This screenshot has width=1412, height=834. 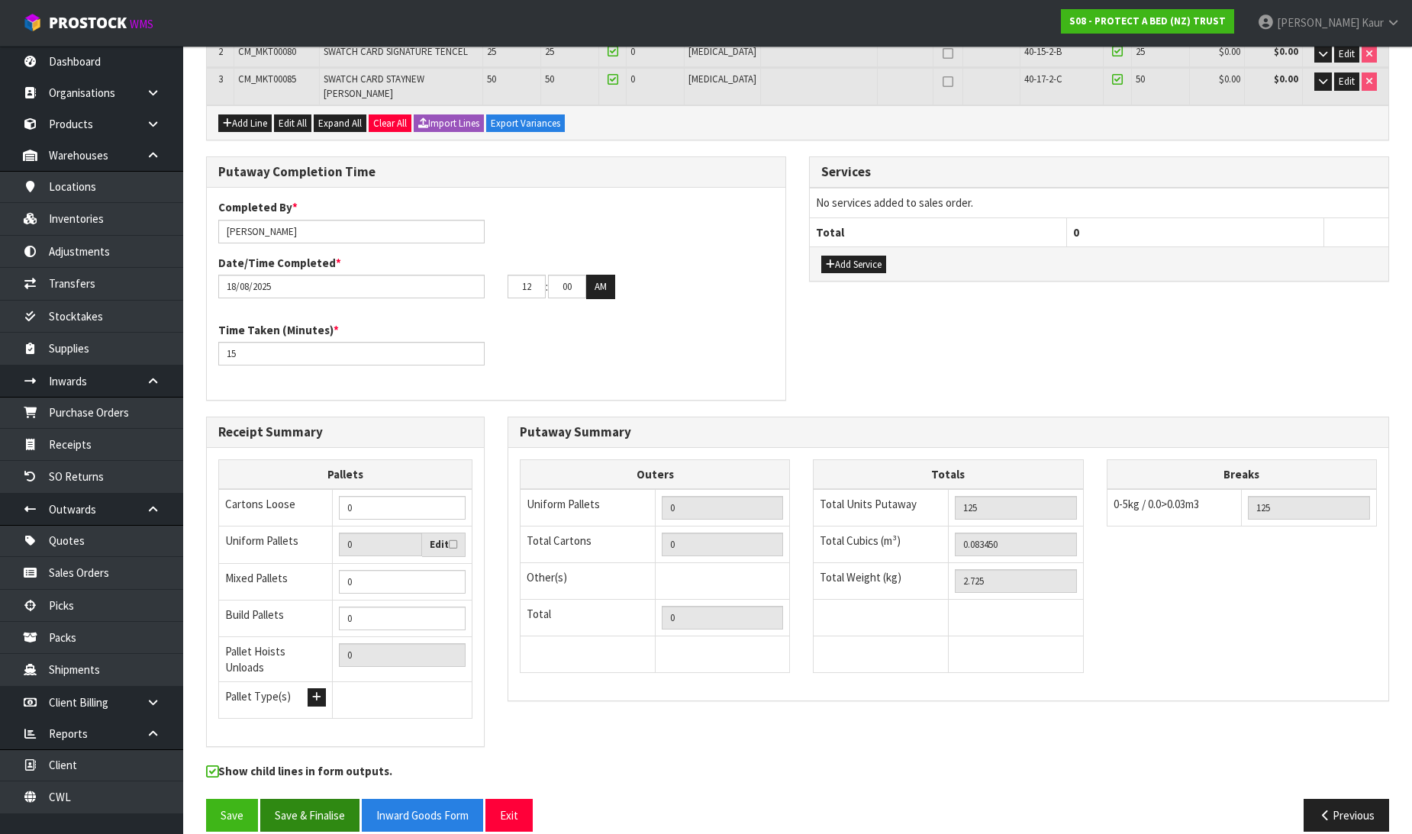 What do you see at coordinates (141, 24) in the screenshot?
I see `small: WMS` at bounding box center [141, 24].